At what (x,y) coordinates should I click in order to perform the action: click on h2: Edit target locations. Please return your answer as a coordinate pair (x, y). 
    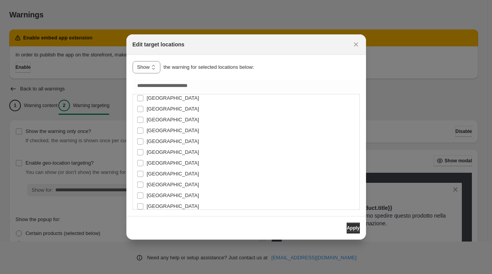
    Looking at the image, I should click on (159, 44).